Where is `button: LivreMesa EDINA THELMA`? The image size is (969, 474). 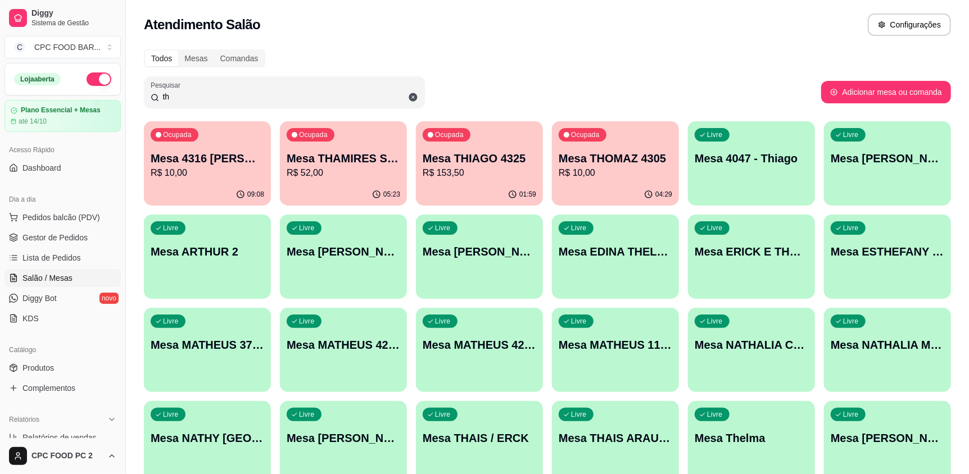 button: LivreMesa EDINA THELMA is located at coordinates (615, 257).